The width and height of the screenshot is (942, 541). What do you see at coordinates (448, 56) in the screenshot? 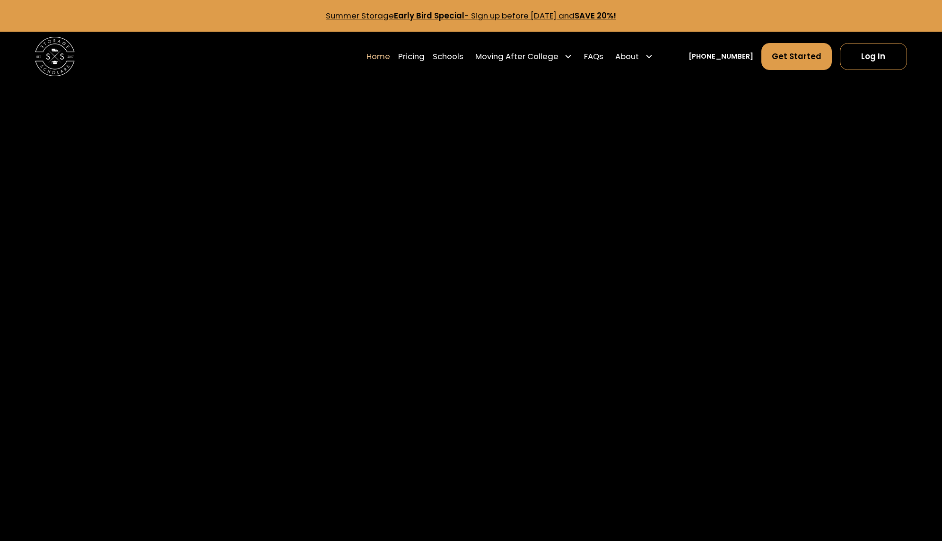
I see `a: Schools` at bounding box center [448, 56].